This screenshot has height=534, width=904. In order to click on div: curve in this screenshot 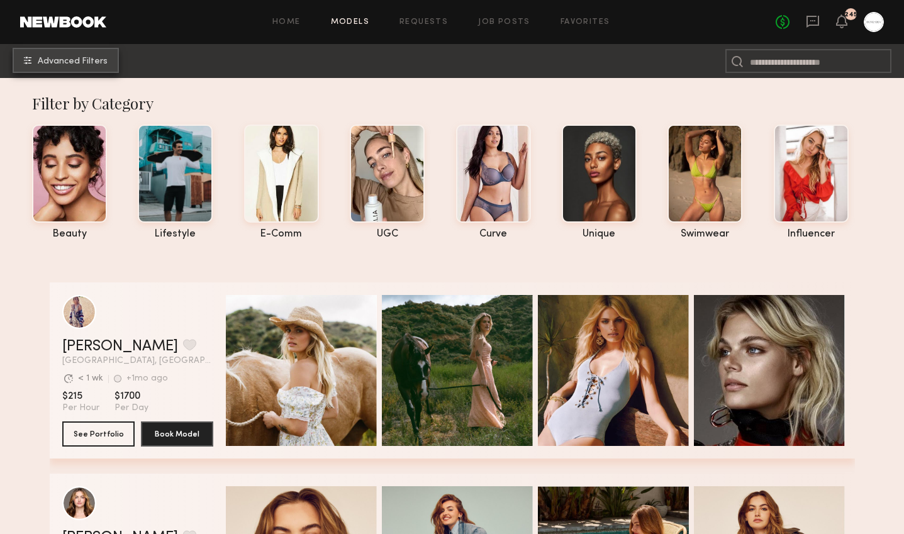, I will do `click(493, 234)`.